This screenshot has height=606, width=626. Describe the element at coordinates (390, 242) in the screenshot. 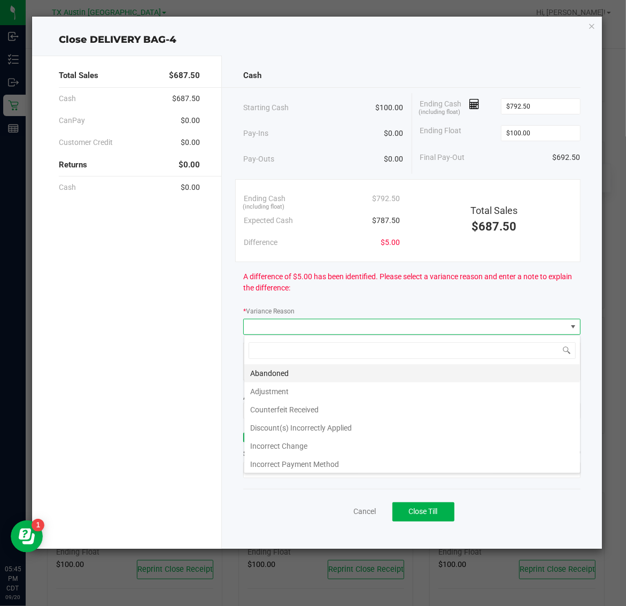

I see `span: $5.00` at that location.